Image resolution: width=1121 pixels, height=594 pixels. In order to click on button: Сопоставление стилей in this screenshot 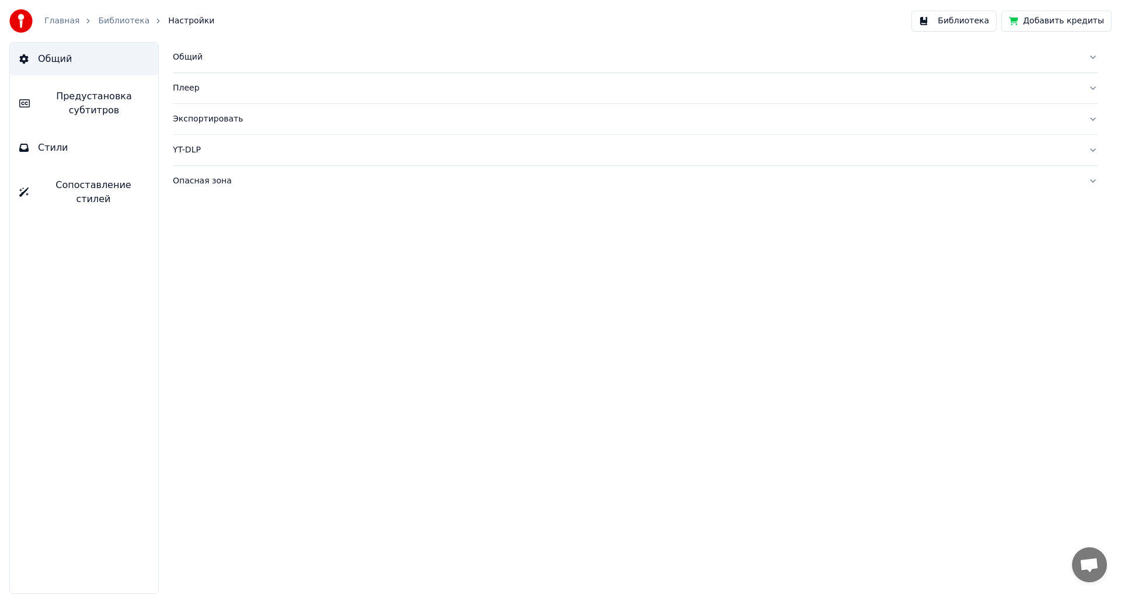, I will do `click(84, 192)`.